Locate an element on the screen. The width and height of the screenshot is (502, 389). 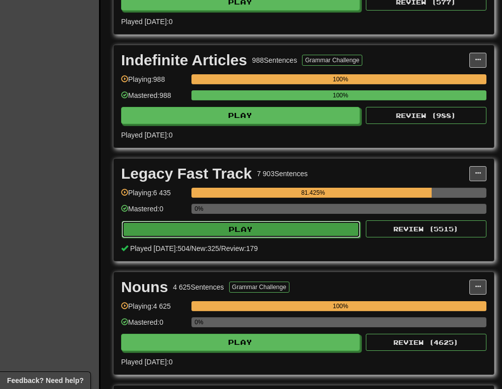
button: Review (5515) is located at coordinates (426, 229).